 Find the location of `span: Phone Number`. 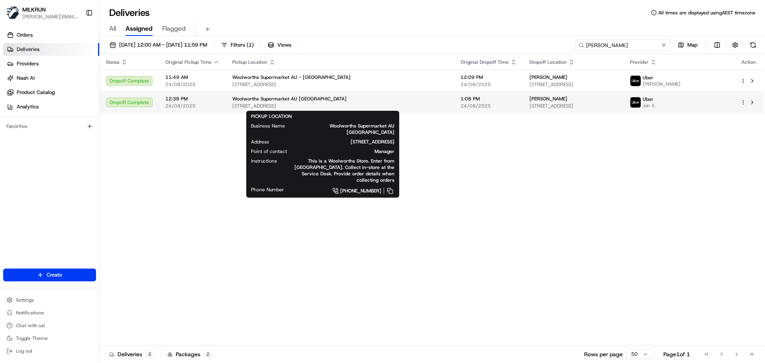

span: Phone Number is located at coordinates (267, 190).